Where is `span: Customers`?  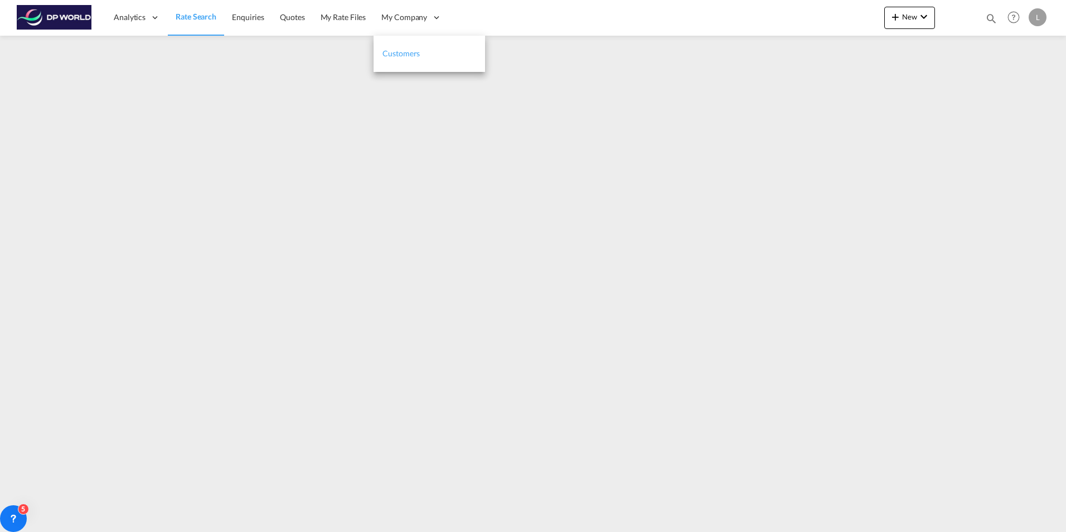 span: Customers is located at coordinates (401, 53).